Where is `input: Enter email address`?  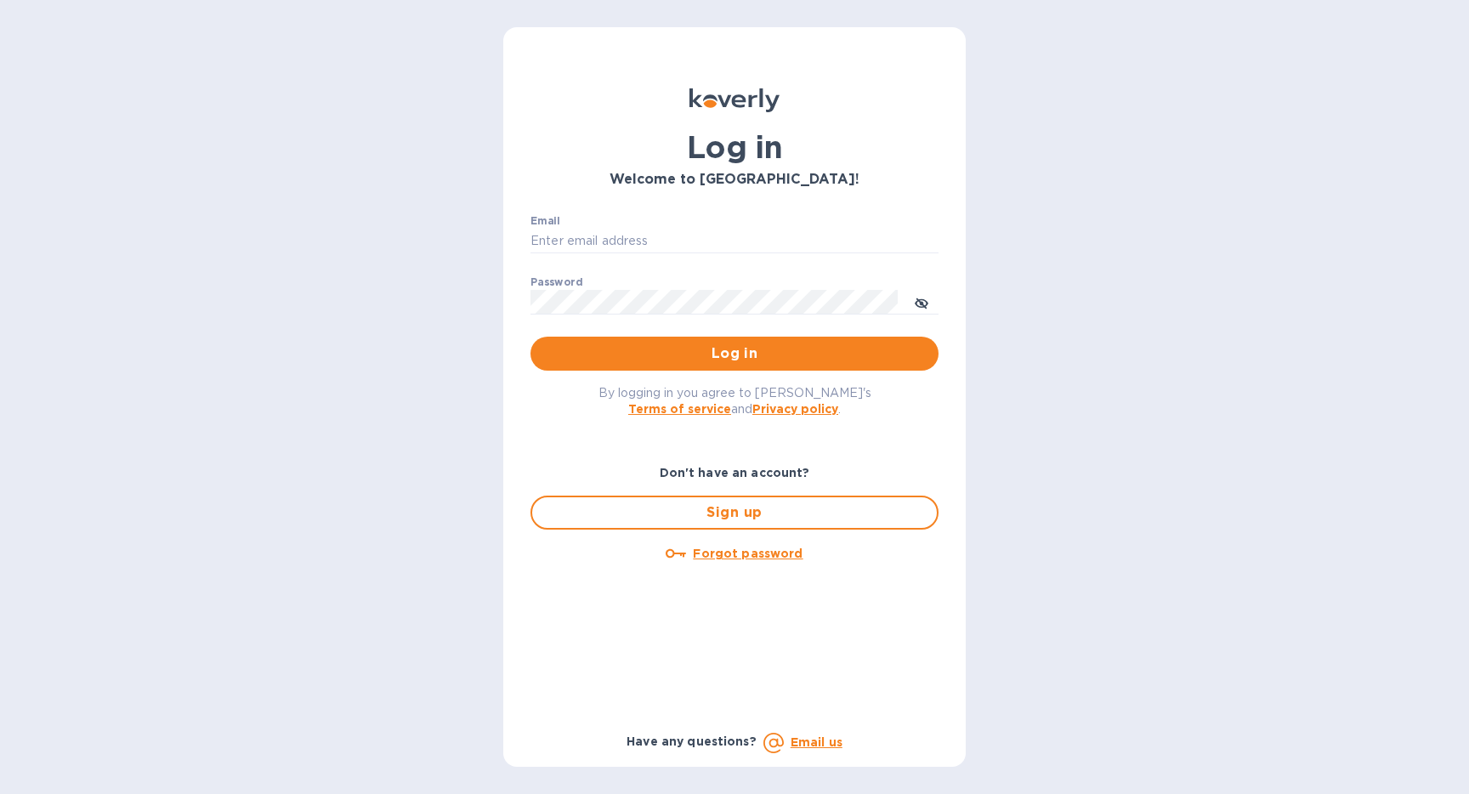 input: Enter email address is located at coordinates (735, 241).